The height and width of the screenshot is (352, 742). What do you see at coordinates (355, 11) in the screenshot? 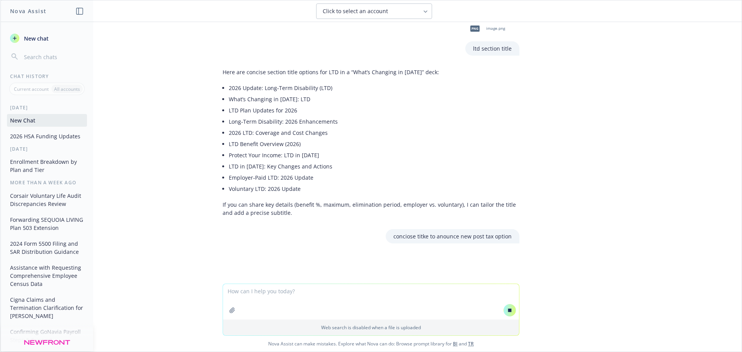
I see `span: Click to select an account` at bounding box center [355, 11].